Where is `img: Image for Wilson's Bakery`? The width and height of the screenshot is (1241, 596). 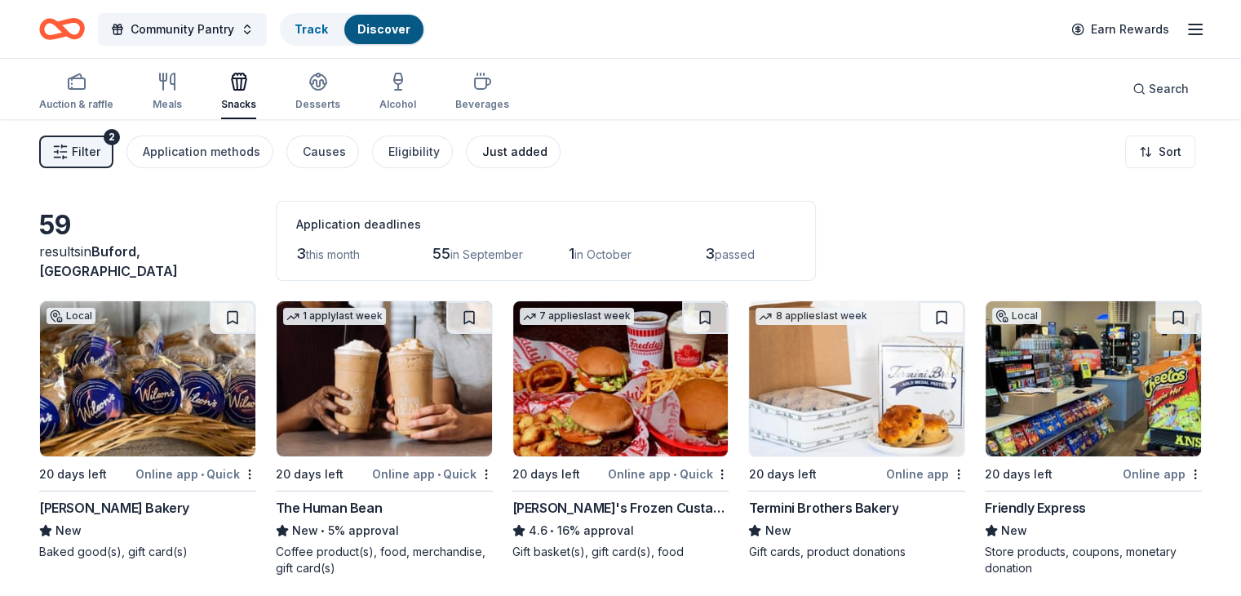
img: Image for Wilson's Bakery is located at coordinates (148, 379).